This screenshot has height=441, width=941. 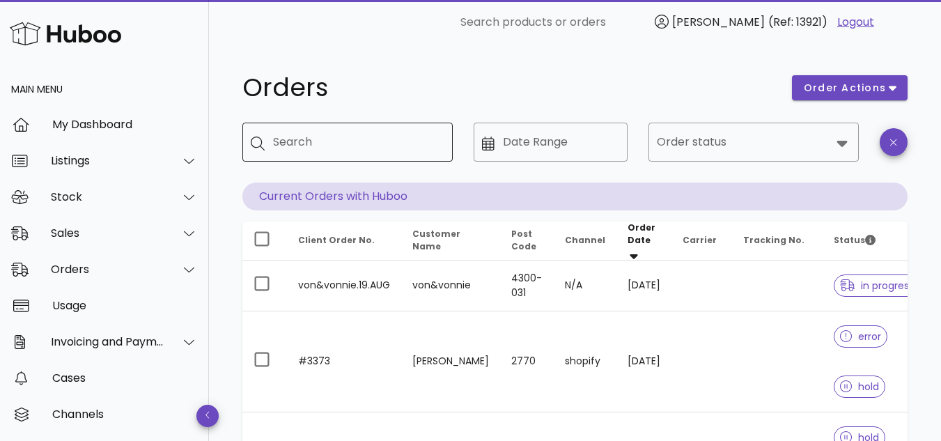 What do you see at coordinates (336, 240) in the screenshot?
I see `span: Client Order No.` at bounding box center [336, 240].